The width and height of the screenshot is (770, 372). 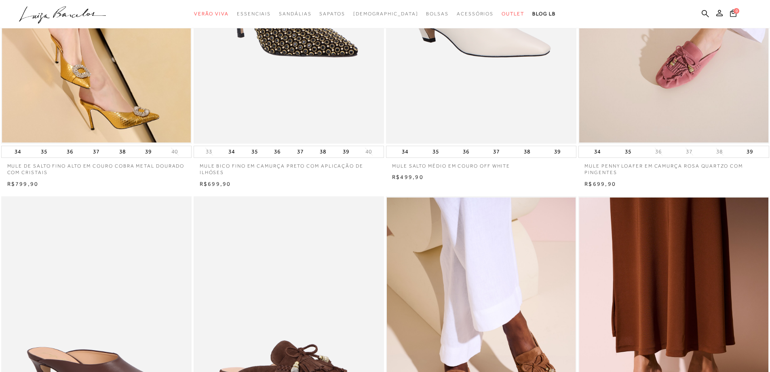 I want to click on span: R$499,90, so click(x=408, y=177).